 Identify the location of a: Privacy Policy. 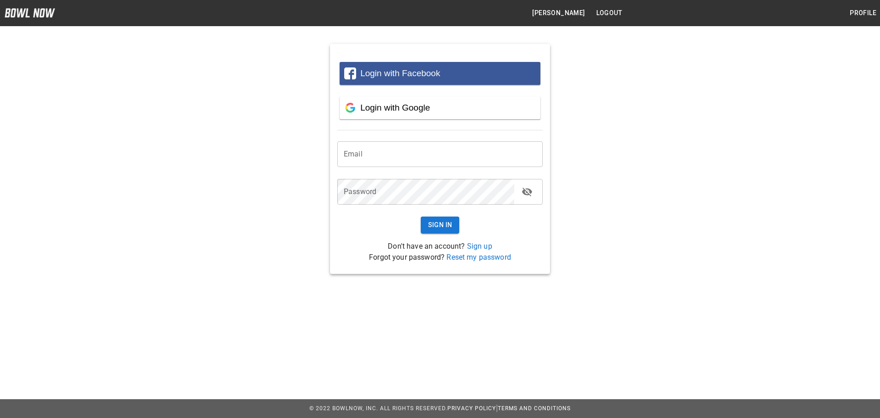
(472, 408).